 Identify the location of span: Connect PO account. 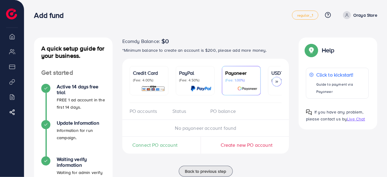
(155, 145).